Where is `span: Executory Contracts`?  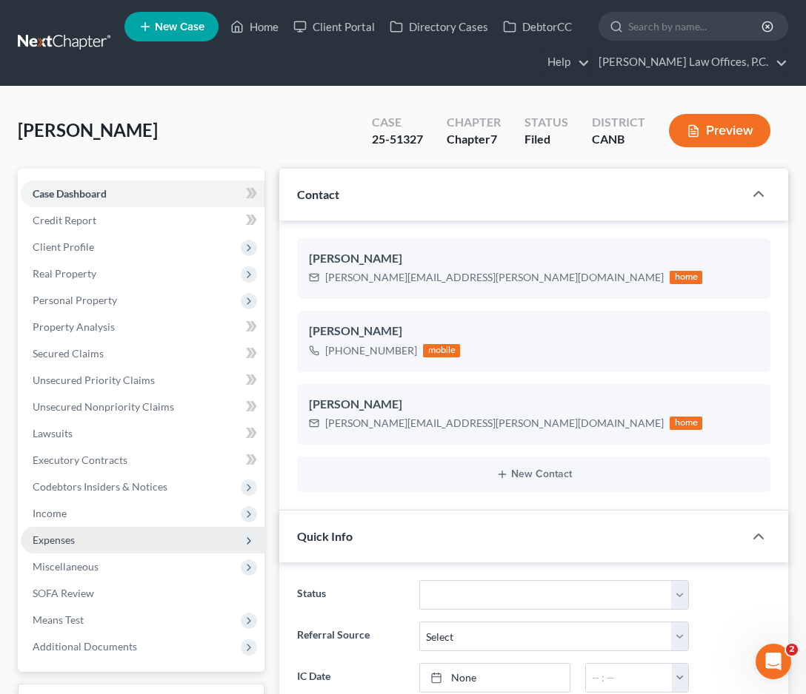
span: Executory Contracts is located at coordinates (80, 460).